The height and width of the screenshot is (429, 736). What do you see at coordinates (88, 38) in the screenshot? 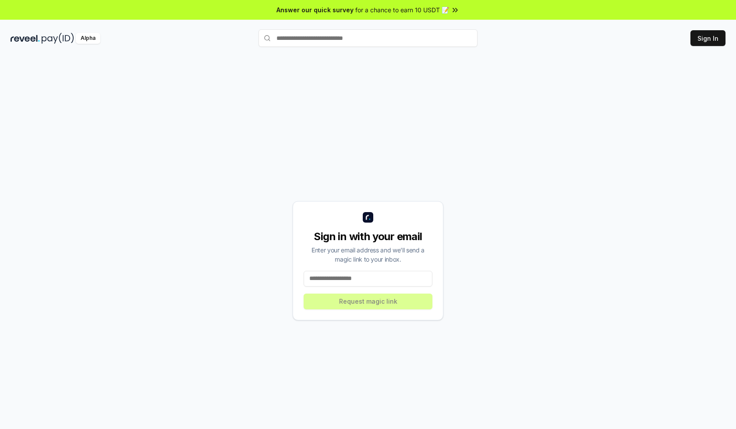
I see `div: Alpha` at bounding box center [88, 38].